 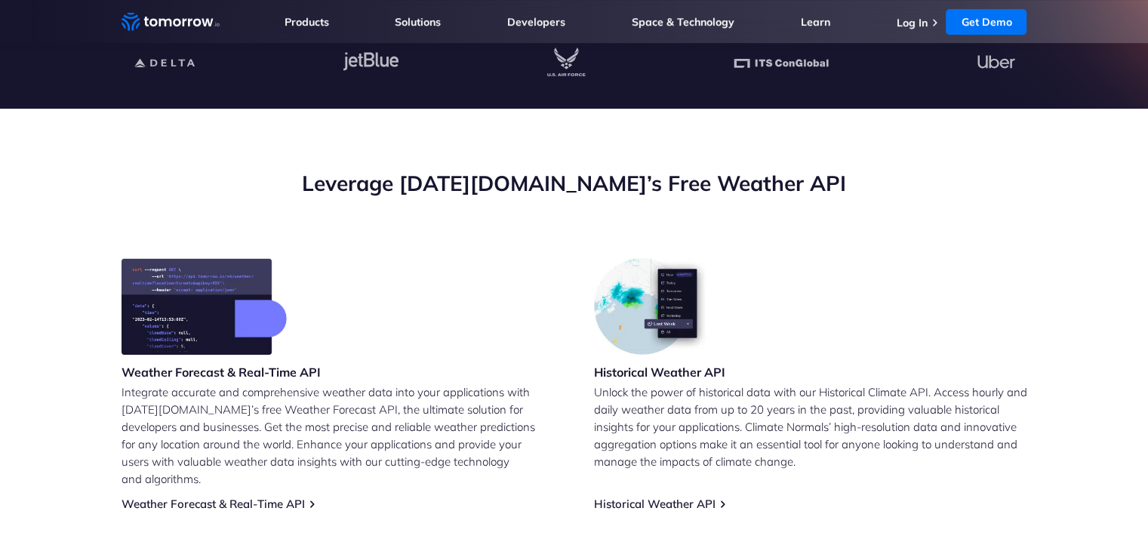 What do you see at coordinates (213, 503) in the screenshot?
I see `a: Weather Forecast & Real-Time API` at bounding box center [213, 503].